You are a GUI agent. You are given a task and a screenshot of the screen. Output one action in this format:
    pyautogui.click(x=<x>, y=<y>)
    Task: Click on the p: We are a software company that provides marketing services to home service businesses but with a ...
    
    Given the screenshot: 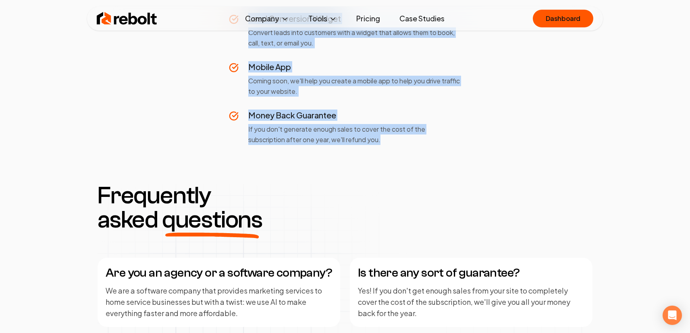 What is the action you would take?
    pyautogui.click(x=219, y=302)
    